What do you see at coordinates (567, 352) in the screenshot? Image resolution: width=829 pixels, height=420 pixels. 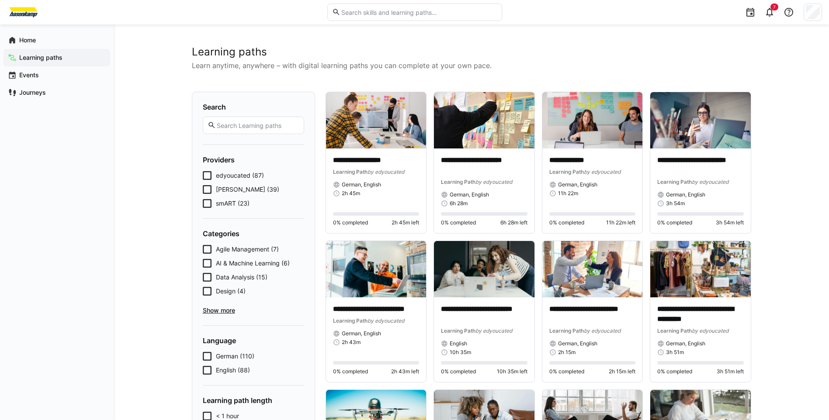 I see `span: 2h 15m` at bounding box center [567, 352].